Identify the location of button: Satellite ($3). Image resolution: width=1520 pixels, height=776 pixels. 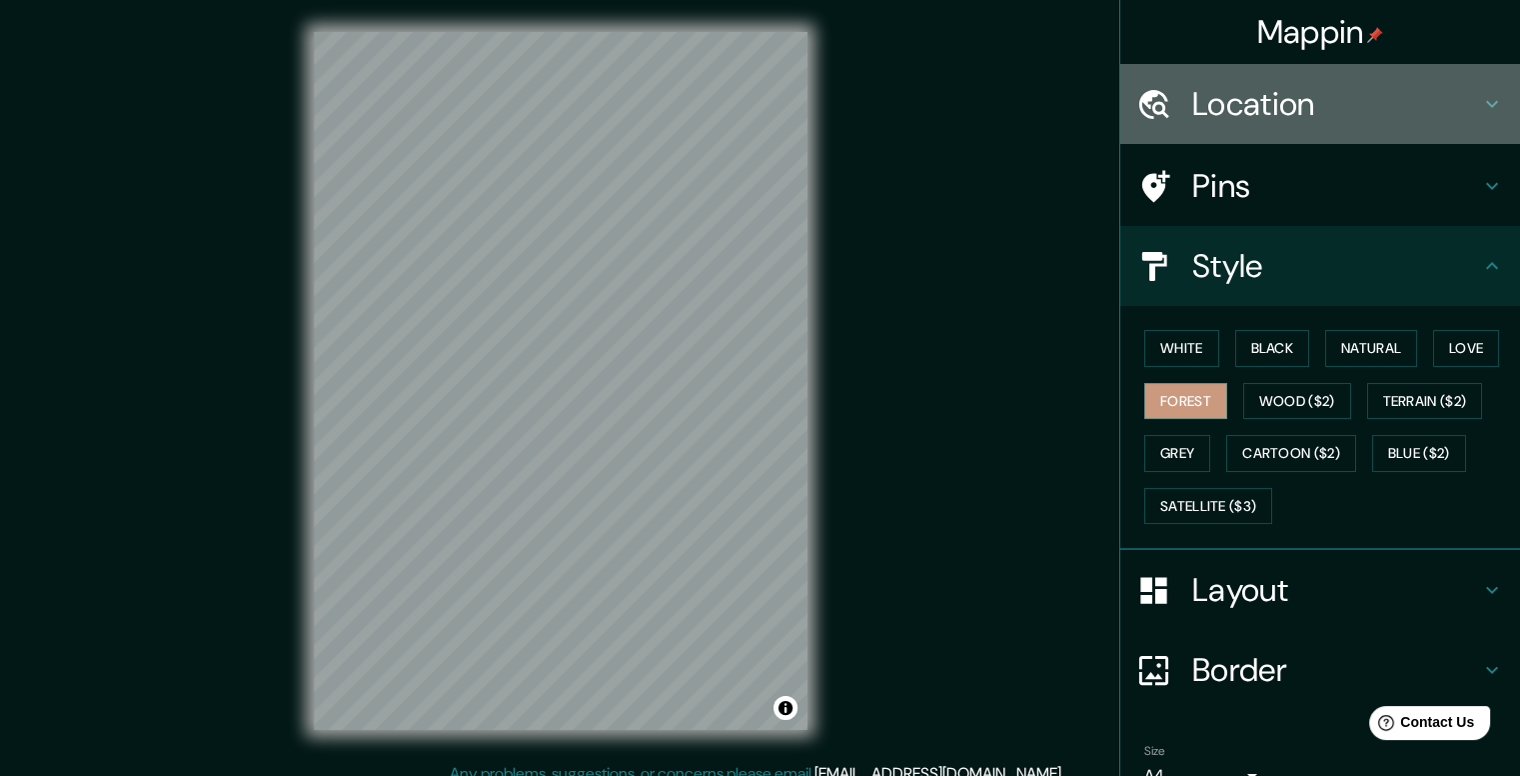
(1208, 506).